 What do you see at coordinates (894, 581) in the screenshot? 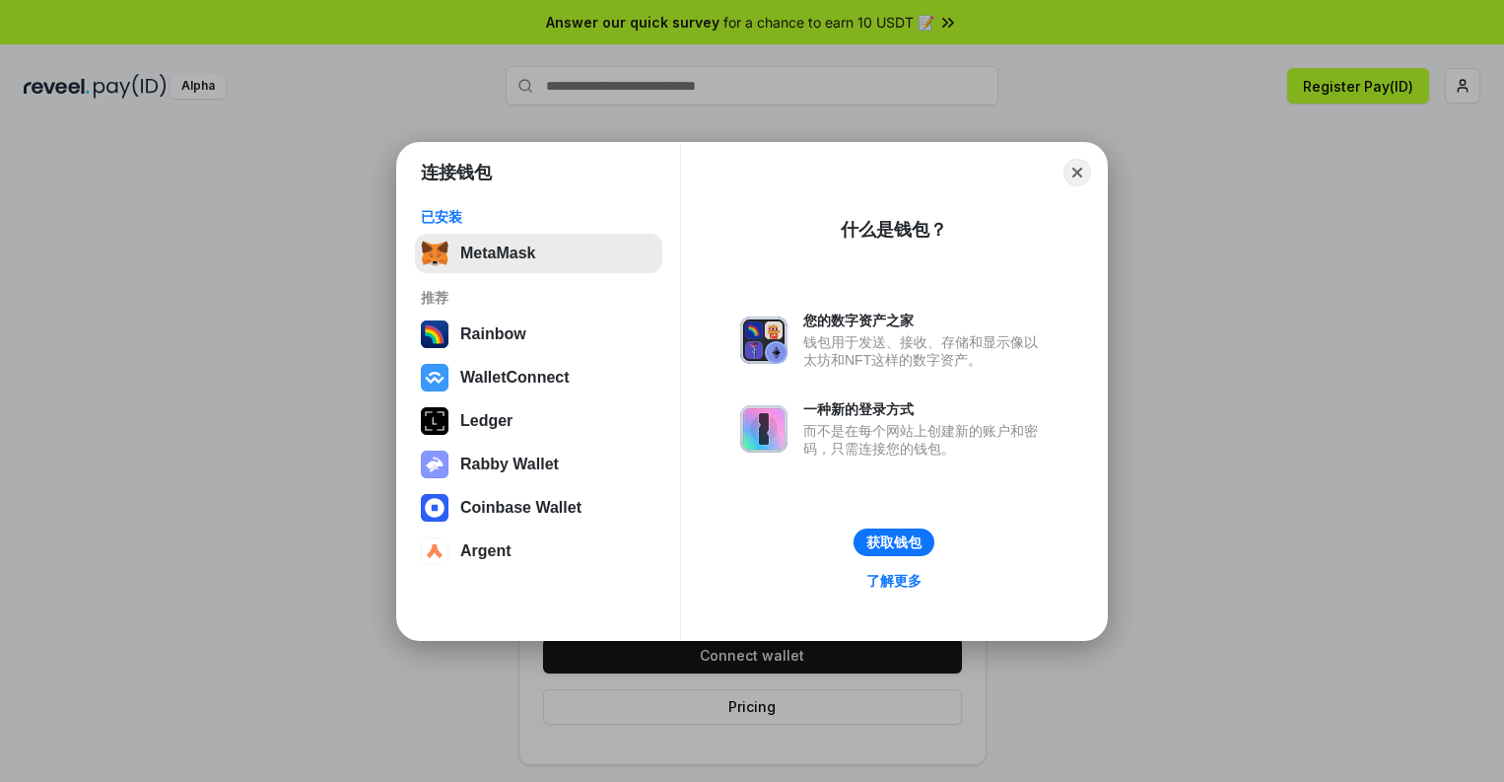
I see `div: 了解更多` at bounding box center [894, 581].